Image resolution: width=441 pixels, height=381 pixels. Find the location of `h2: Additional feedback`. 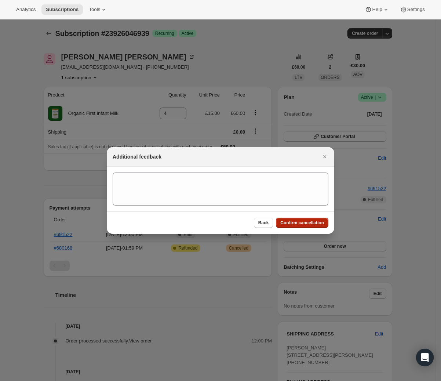

h2: Additional feedback is located at coordinates (137, 157).